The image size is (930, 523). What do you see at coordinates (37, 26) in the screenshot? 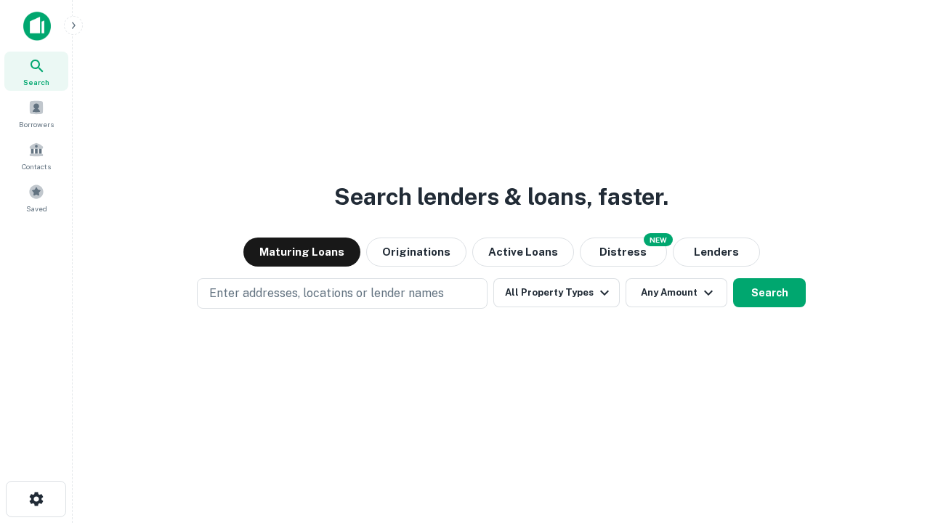
I see `img: capitalize-icon.png` at bounding box center [37, 26].